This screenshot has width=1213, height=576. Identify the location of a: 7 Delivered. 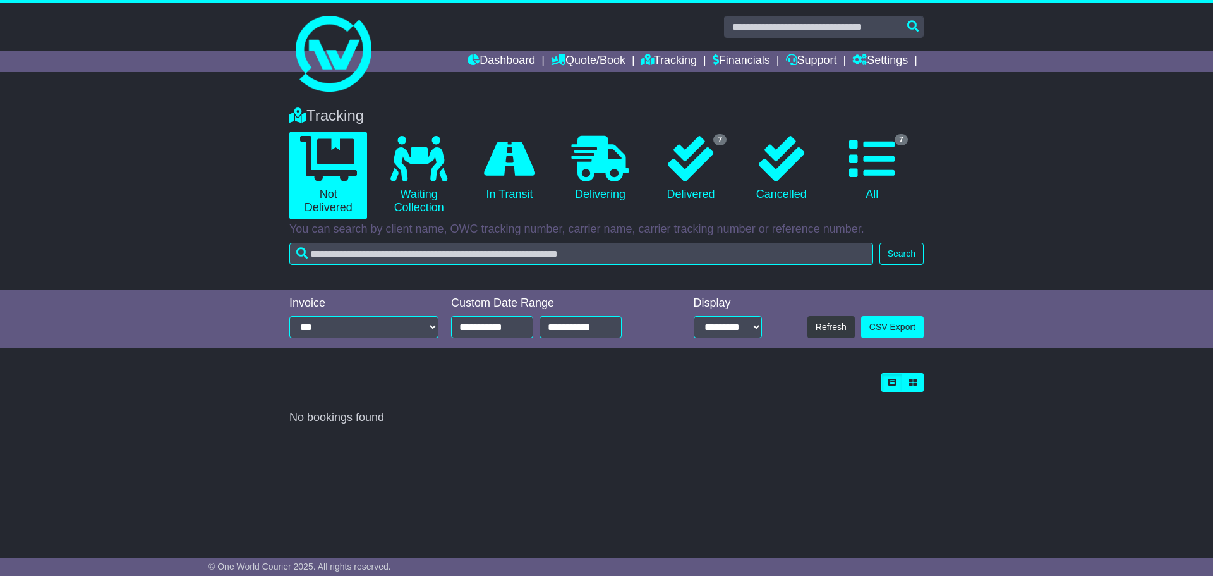
(691, 169).